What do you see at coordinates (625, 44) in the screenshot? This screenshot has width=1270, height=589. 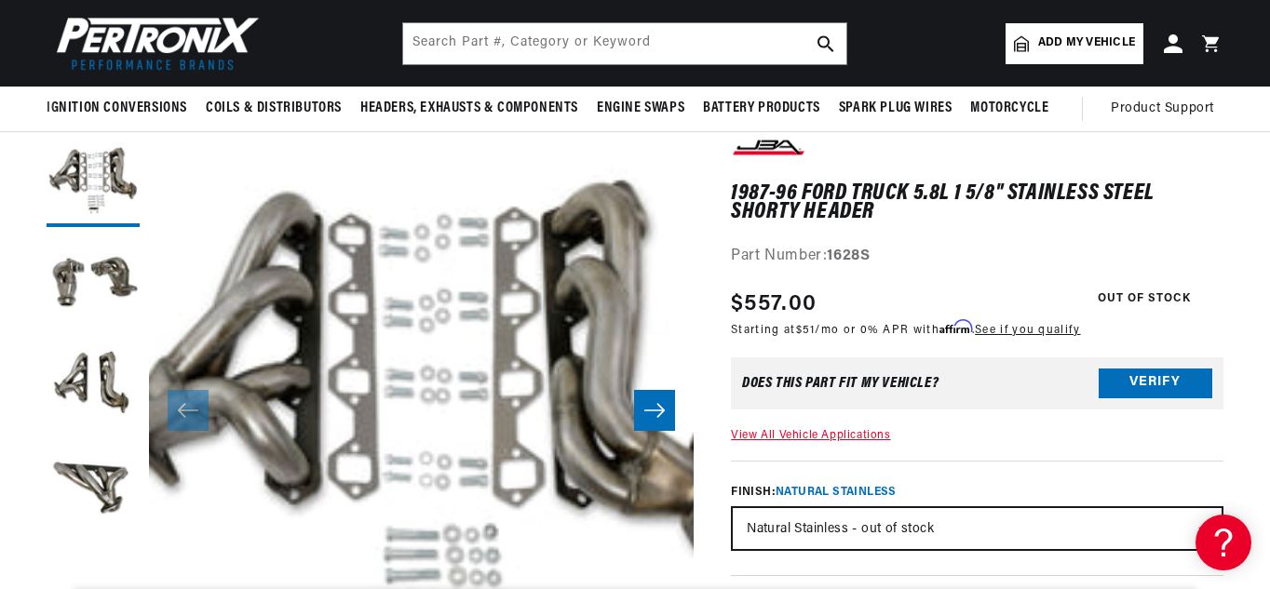 I see `input: Search Part #, Category or Keyword` at bounding box center [625, 44].